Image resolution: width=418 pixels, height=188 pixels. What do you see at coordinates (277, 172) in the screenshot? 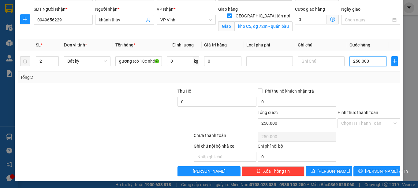
I see `span: Xóa Thông tin` at bounding box center [277, 172].